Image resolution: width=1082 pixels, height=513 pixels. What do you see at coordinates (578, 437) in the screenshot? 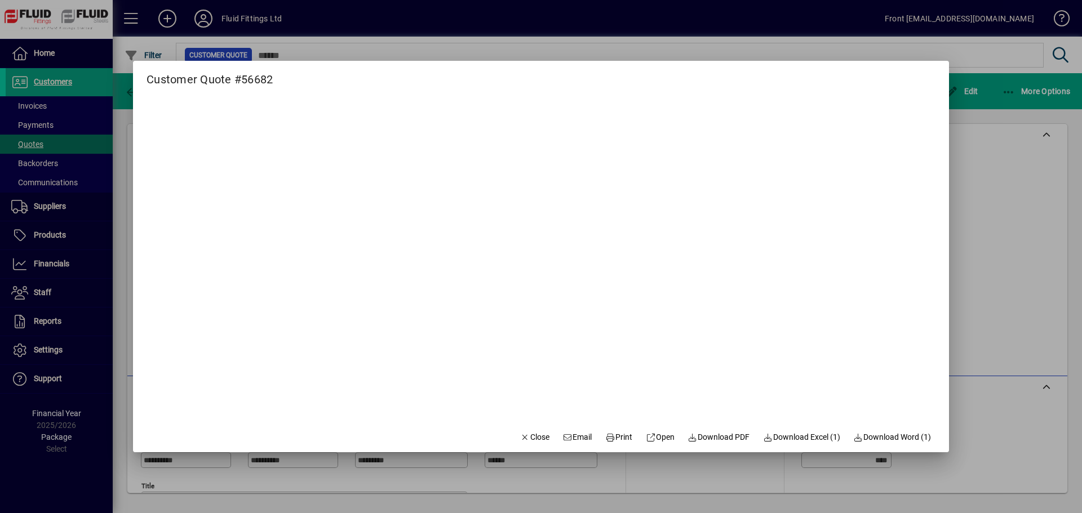
I see `span: Email` at bounding box center [578, 437].